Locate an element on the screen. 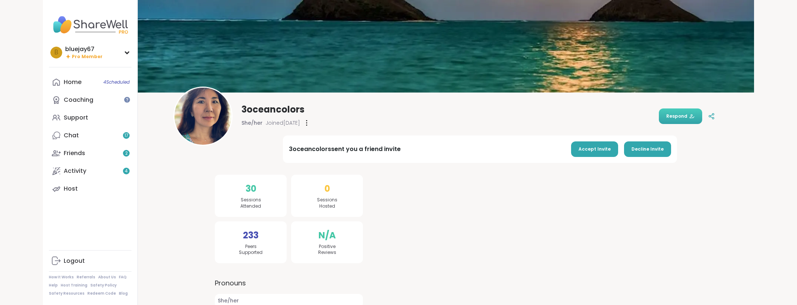 This screenshot has width=797, height=305. a: Activity4 is located at coordinates (90, 171).